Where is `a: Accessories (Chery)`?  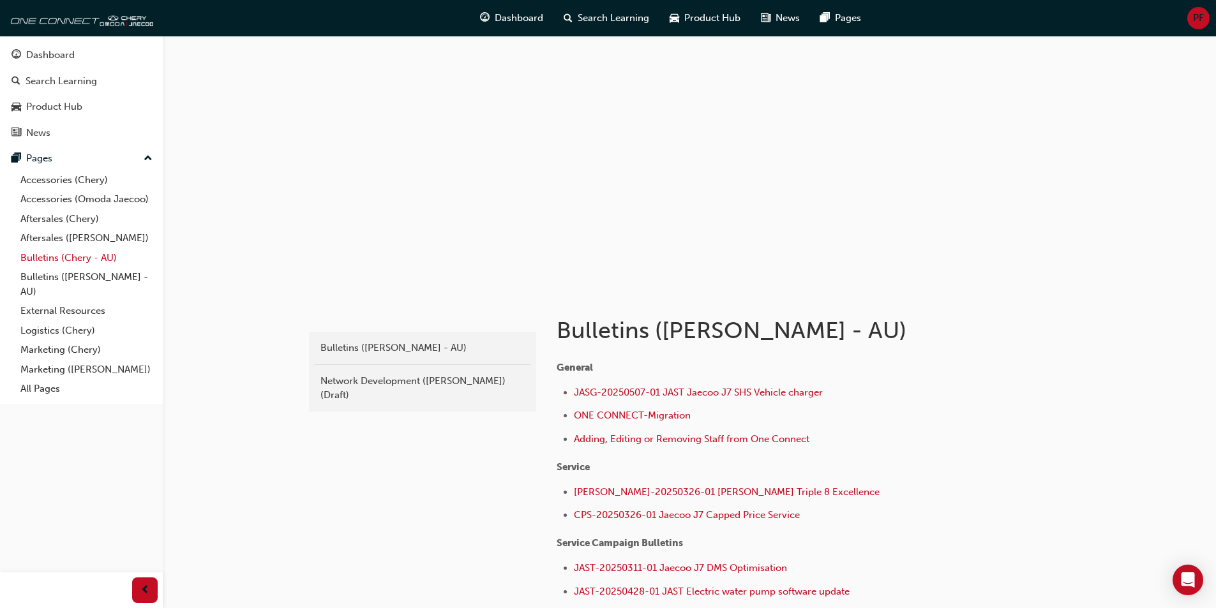
a: Accessories (Chery) is located at coordinates (86, 180).